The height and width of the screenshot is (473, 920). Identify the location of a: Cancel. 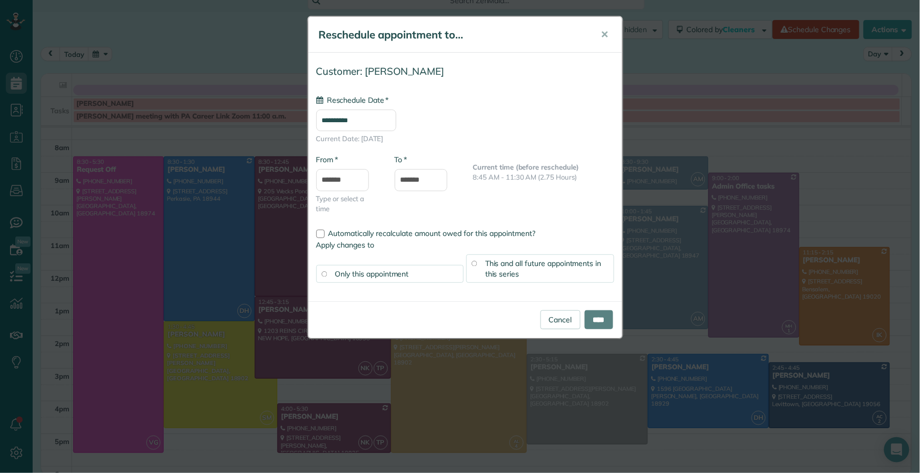
(560, 319).